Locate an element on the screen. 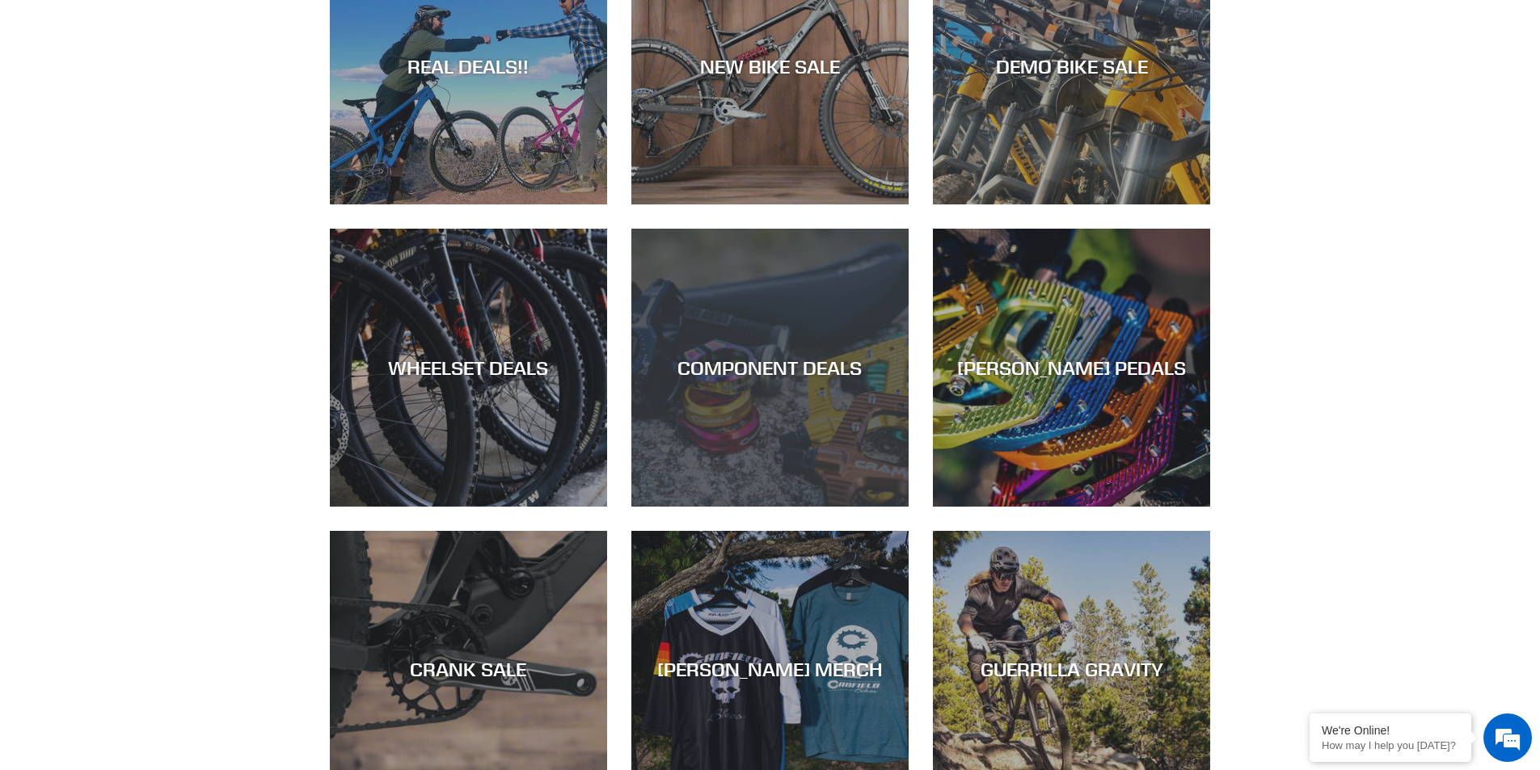 The image size is (1540, 770). div: DEMO BIKE SALE is located at coordinates (1071, 65).